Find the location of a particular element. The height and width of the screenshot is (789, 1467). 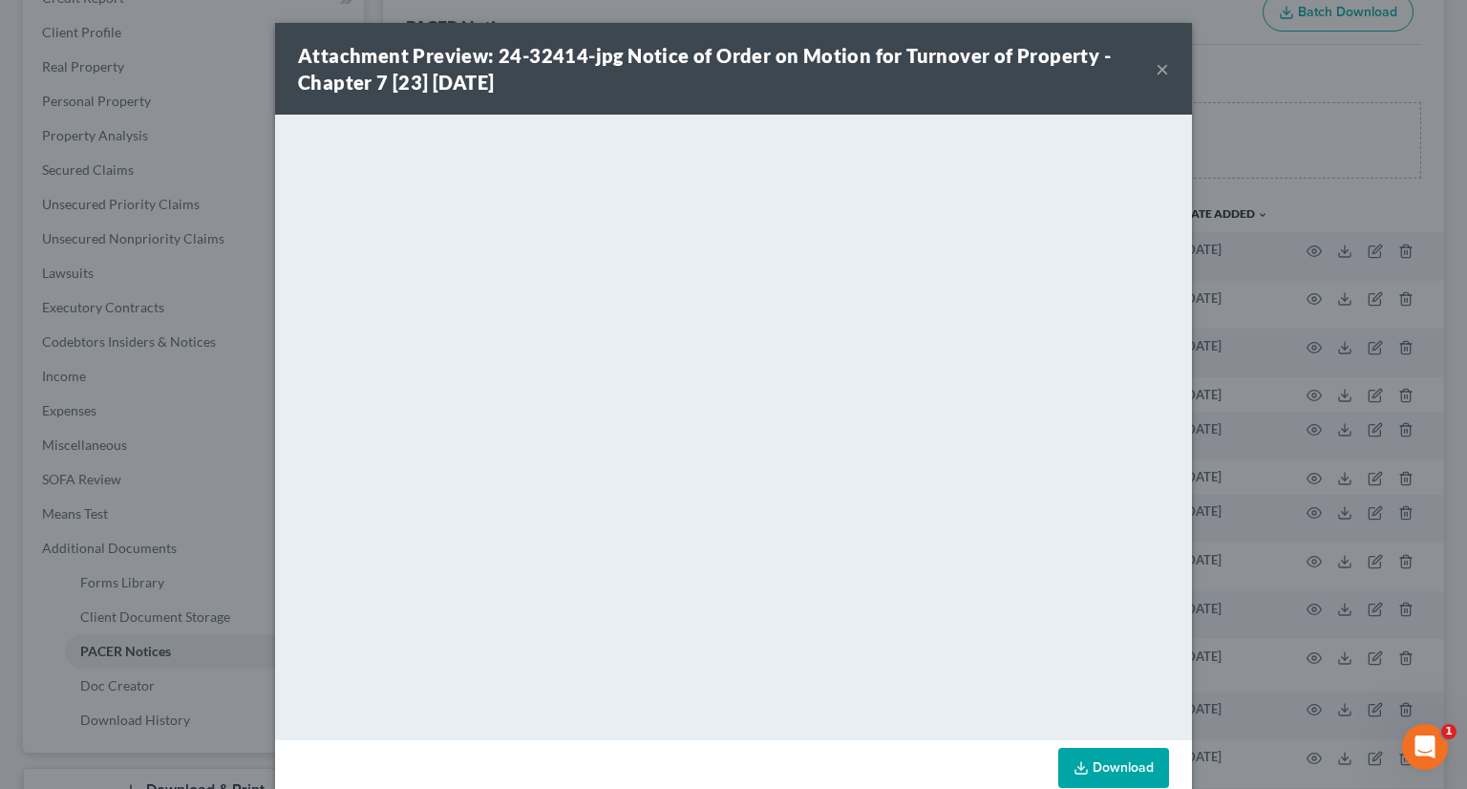

strong: Attachment Preview: 24-32414-jpg Notice of Order on Motion for Turnover of Property - Chapter 7 [... is located at coordinates (704, 69).